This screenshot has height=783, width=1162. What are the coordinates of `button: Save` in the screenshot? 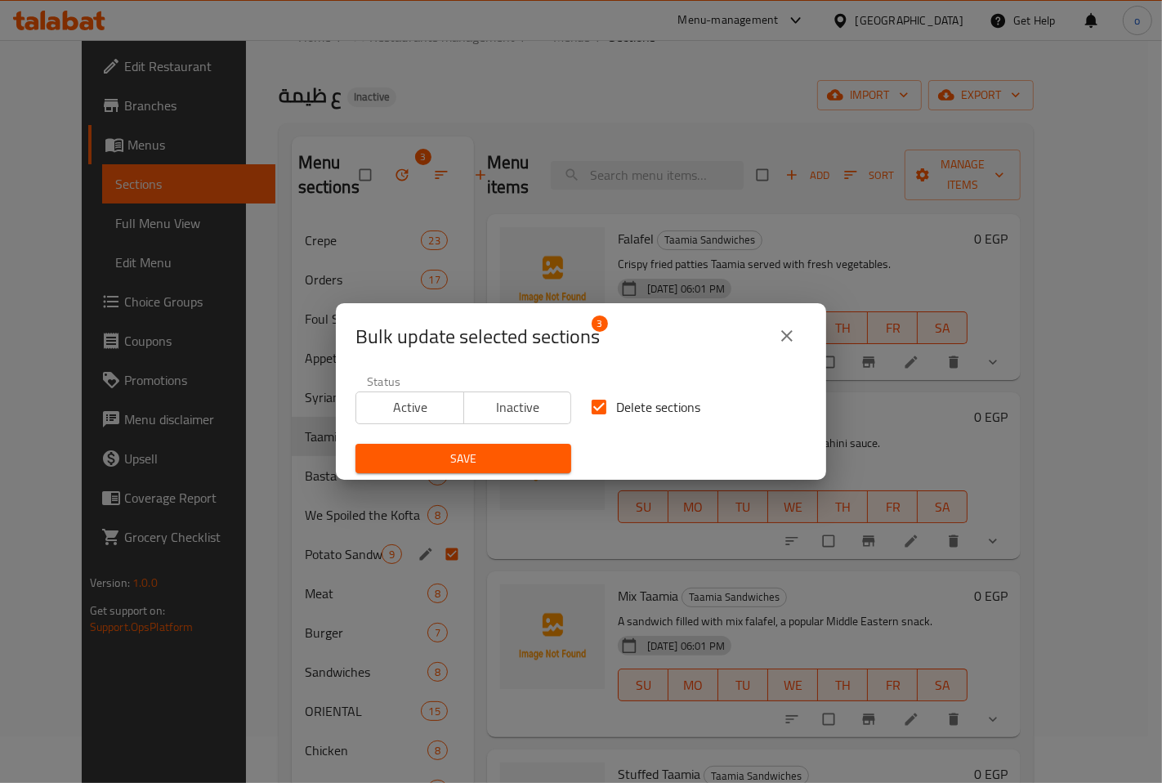 It's located at (463, 458).